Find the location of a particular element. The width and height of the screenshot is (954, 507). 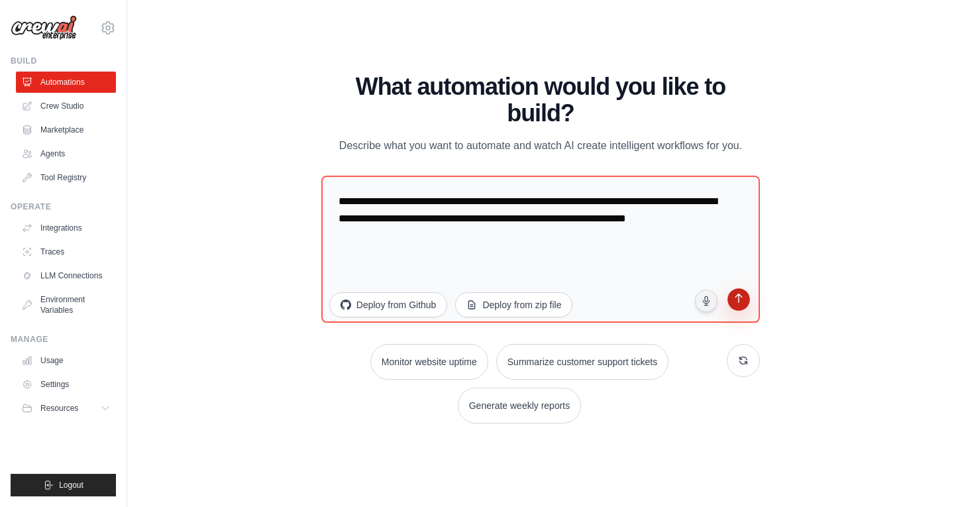

div: Operate is located at coordinates (63, 207).